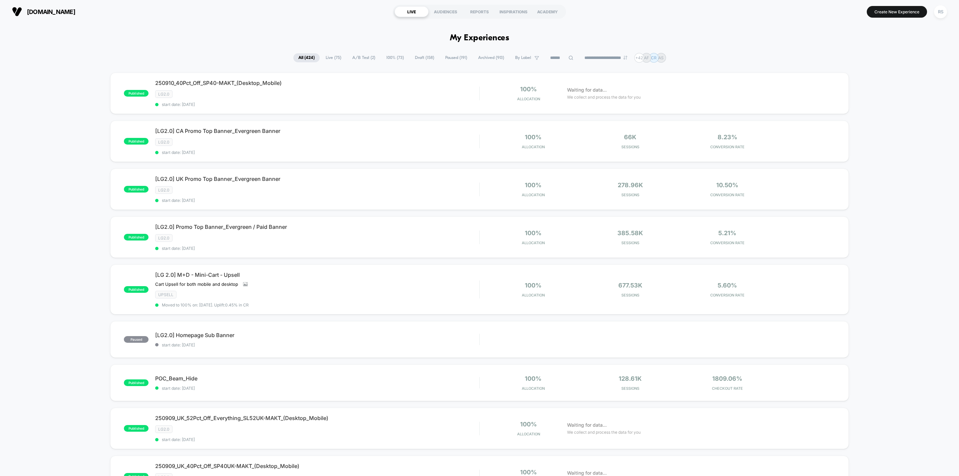  I want to click on span: CHECKOUT RATE, so click(727, 388).